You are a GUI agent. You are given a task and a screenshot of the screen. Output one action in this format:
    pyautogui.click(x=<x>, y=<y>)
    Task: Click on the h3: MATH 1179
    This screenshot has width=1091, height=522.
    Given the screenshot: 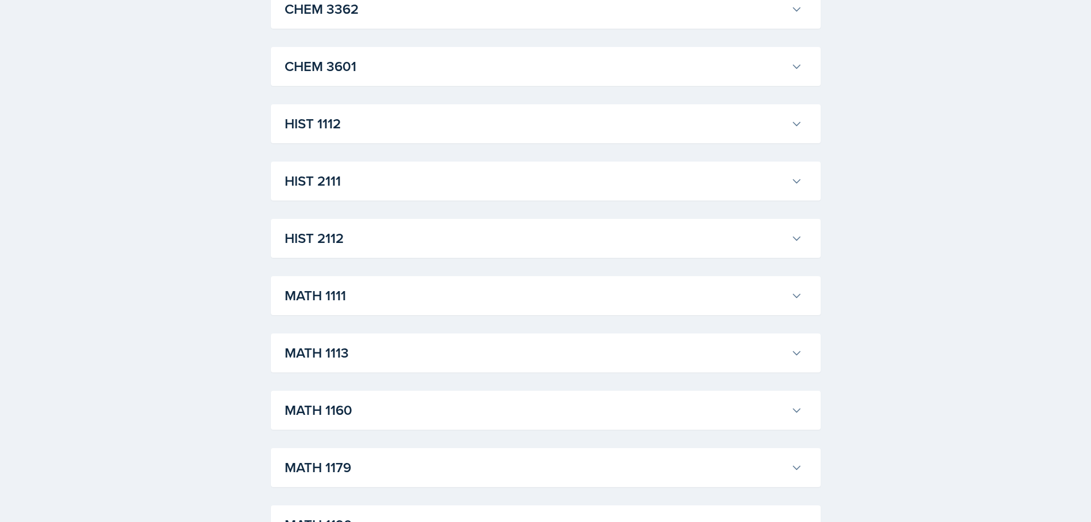 What is the action you would take?
    pyautogui.click(x=535, y=467)
    